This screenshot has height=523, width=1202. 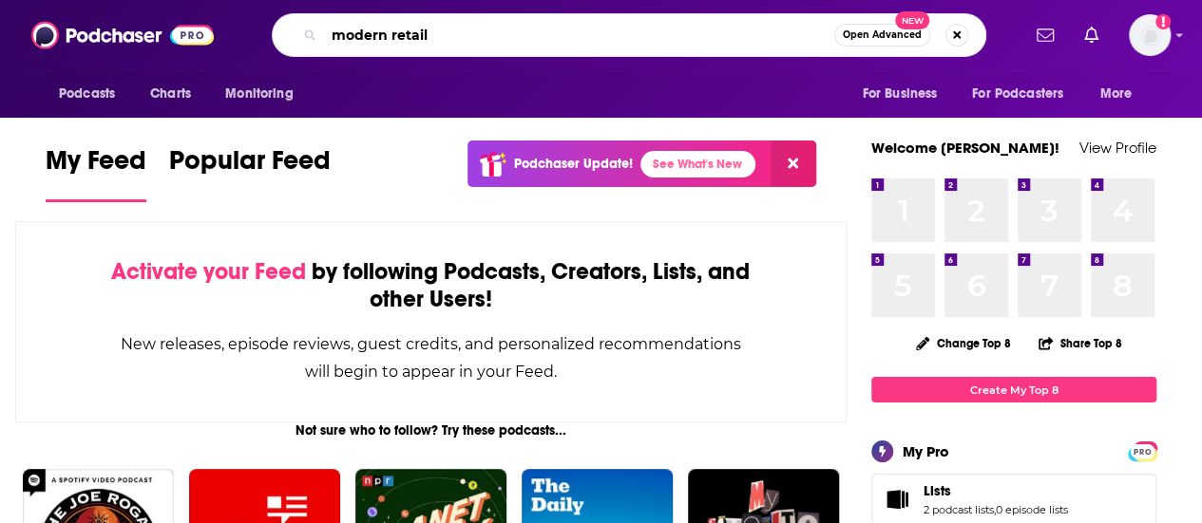 I want to click on button: Change Top 8, so click(x=963, y=343).